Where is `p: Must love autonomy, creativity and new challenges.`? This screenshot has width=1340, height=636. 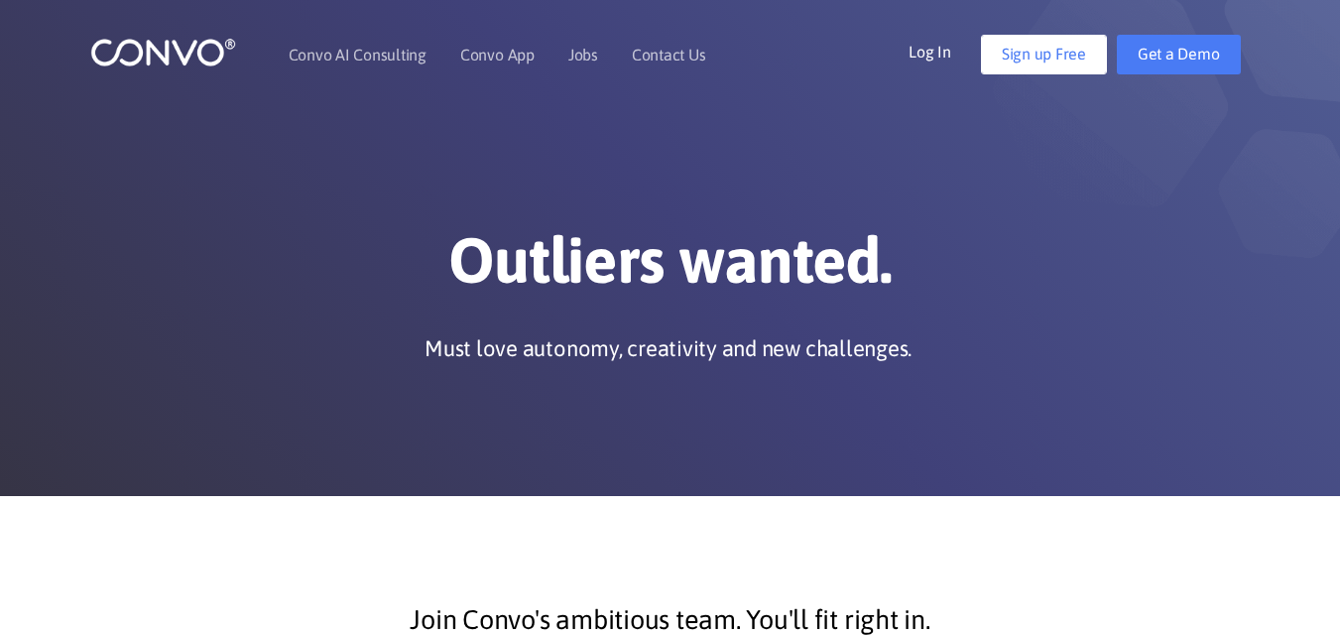
p: Must love autonomy, creativity and new challenges. is located at coordinates (668, 348).